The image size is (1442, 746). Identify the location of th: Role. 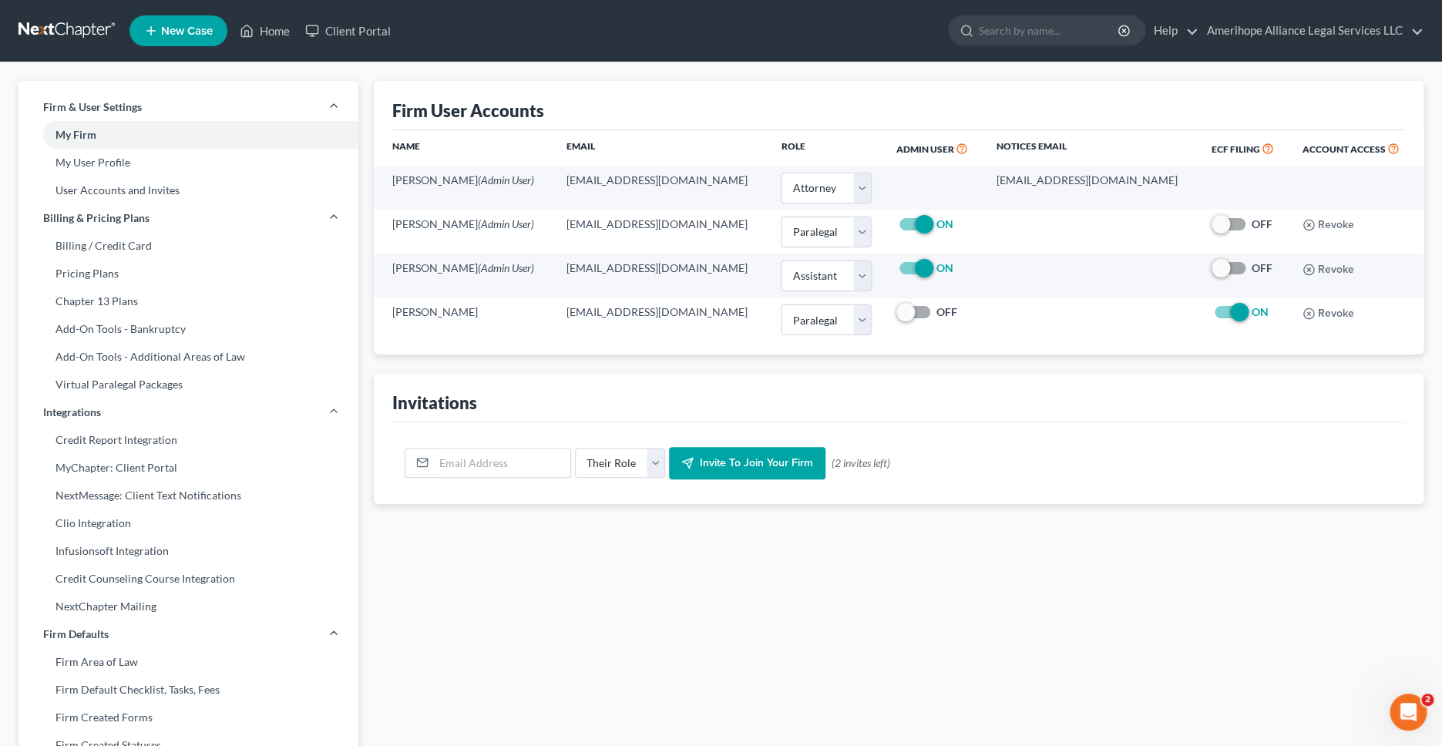
(826, 148).